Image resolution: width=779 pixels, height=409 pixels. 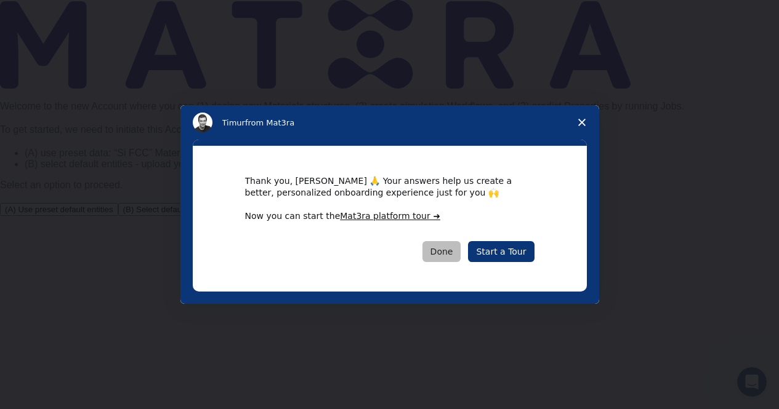 What do you see at coordinates (441, 252) in the screenshot?
I see `button: Done` at bounding box center [441, 252].